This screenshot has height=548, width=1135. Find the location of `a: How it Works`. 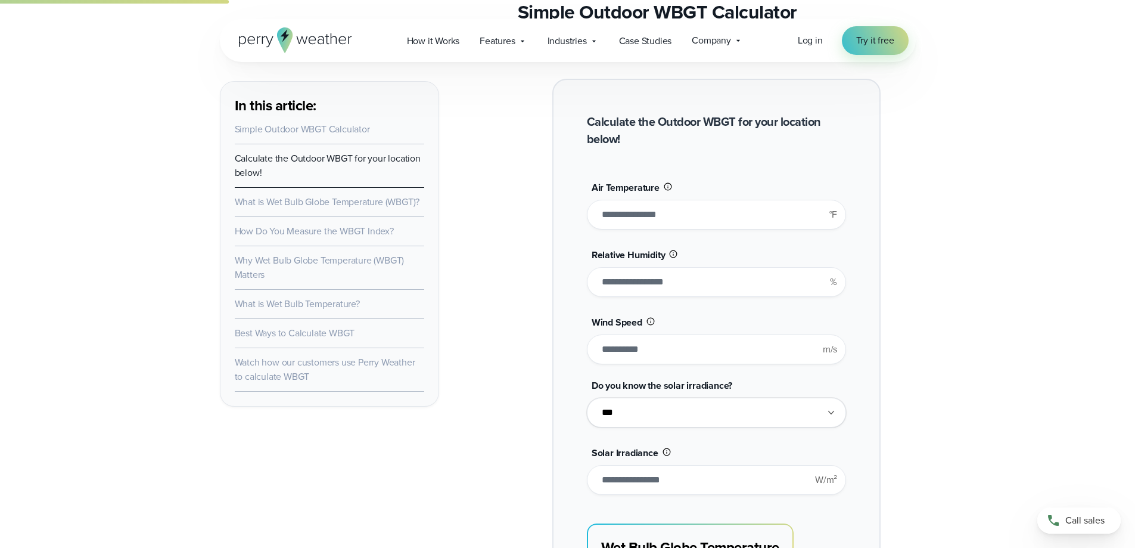

a: How it Works is located at coordinates (433, 41).